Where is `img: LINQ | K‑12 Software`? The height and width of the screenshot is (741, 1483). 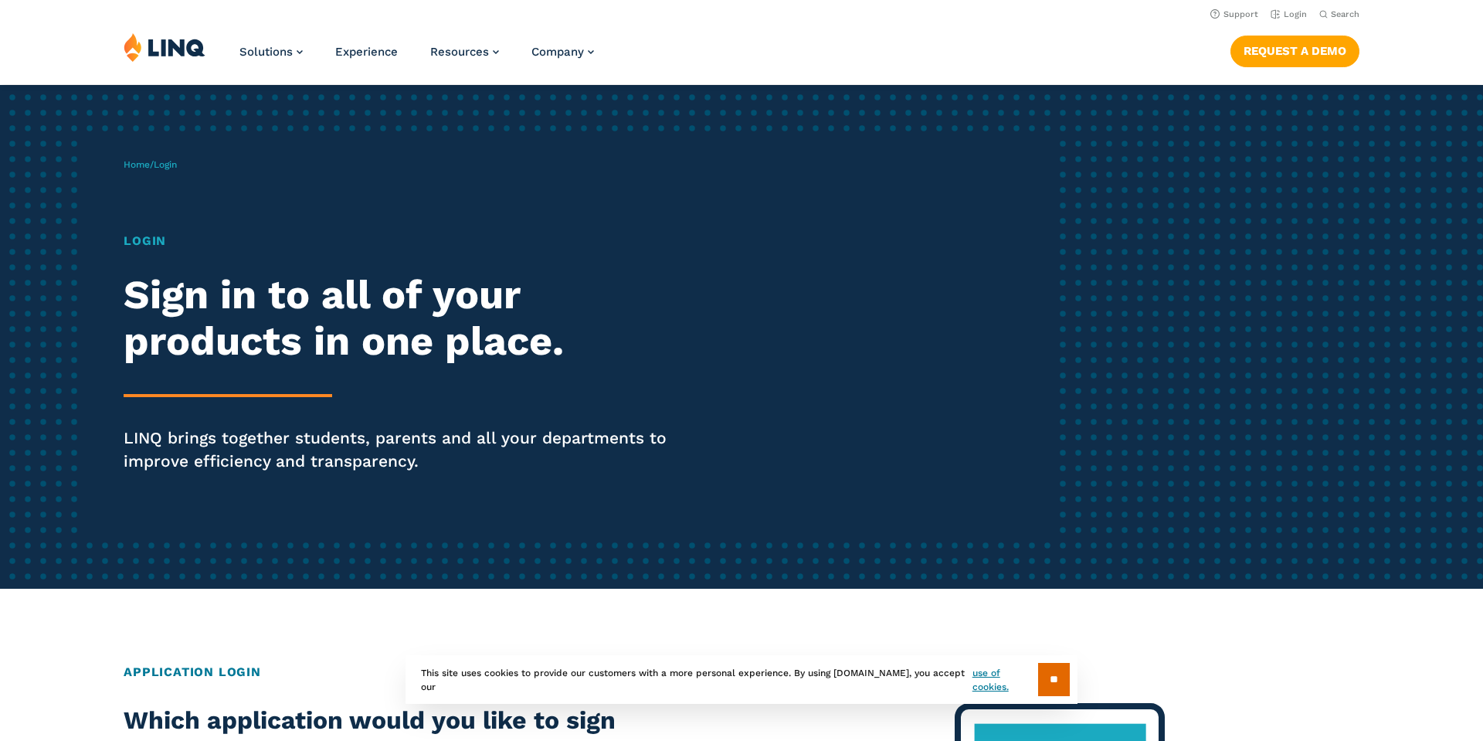 img: LINQ | K‑12 Software is located at coordinates (165, 47).